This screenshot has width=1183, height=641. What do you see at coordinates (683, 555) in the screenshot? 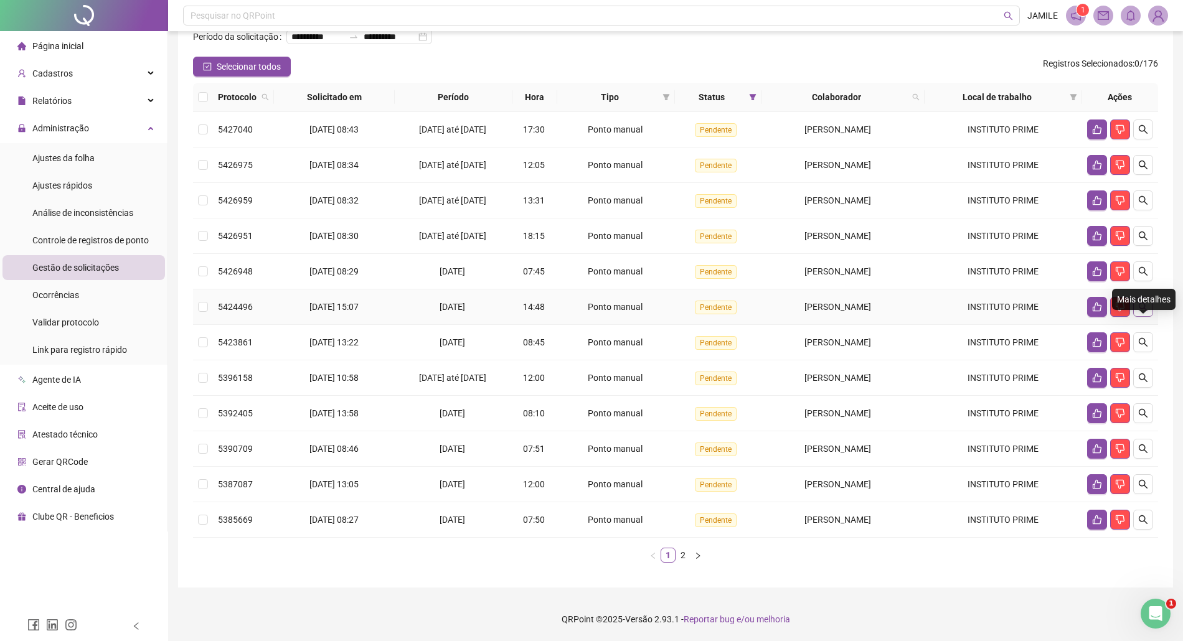
I see `li: 2` at bounding box center [683, 555].